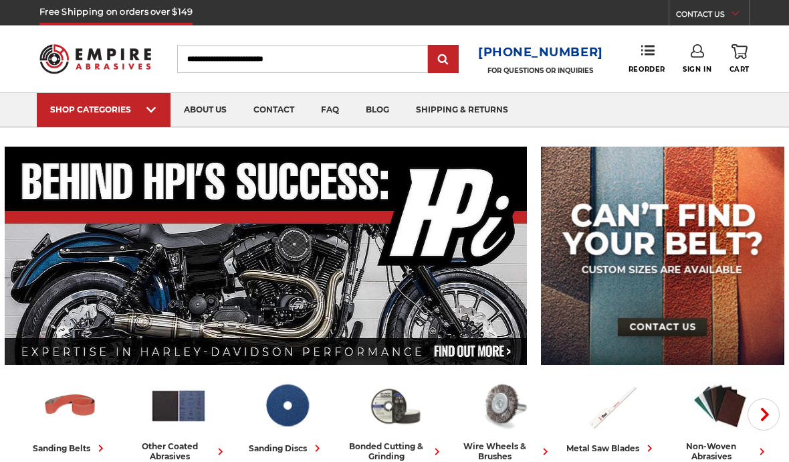 This screenshot has width=789, height=462. Describe the element at coordinates (721, 419) in the screenshot. I see `a: non-woven abrasives` at that location.